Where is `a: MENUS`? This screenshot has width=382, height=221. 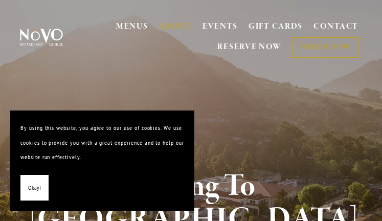 a: MENUS is located at coordinates (132, 27).